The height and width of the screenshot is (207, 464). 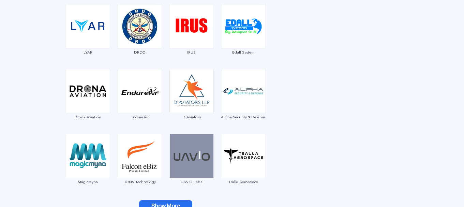 What do you see at coordinates (191, 103) in the screenshot?
I see `a: D'Aviators` at bounding box center [191, 103].